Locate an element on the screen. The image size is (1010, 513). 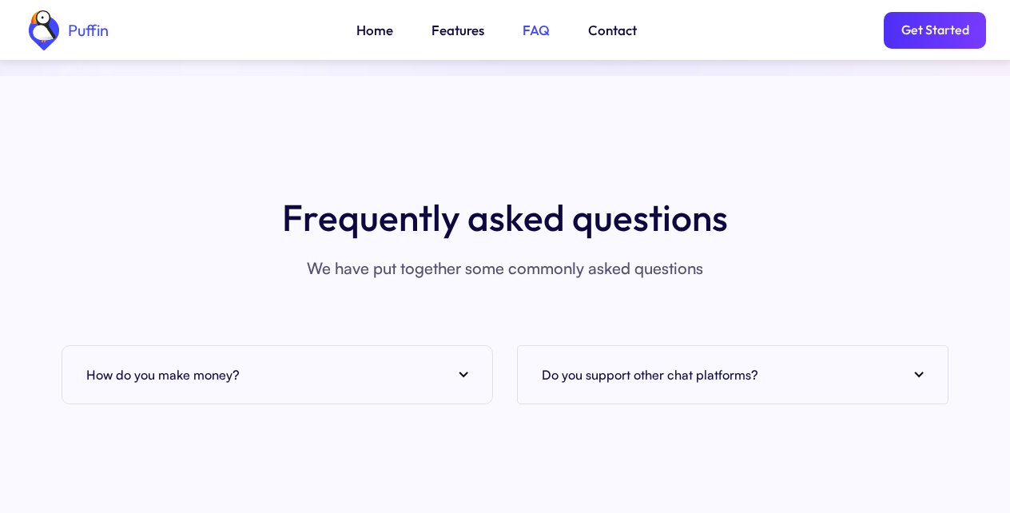
div: Puffin is located at coordinates (86, 30).